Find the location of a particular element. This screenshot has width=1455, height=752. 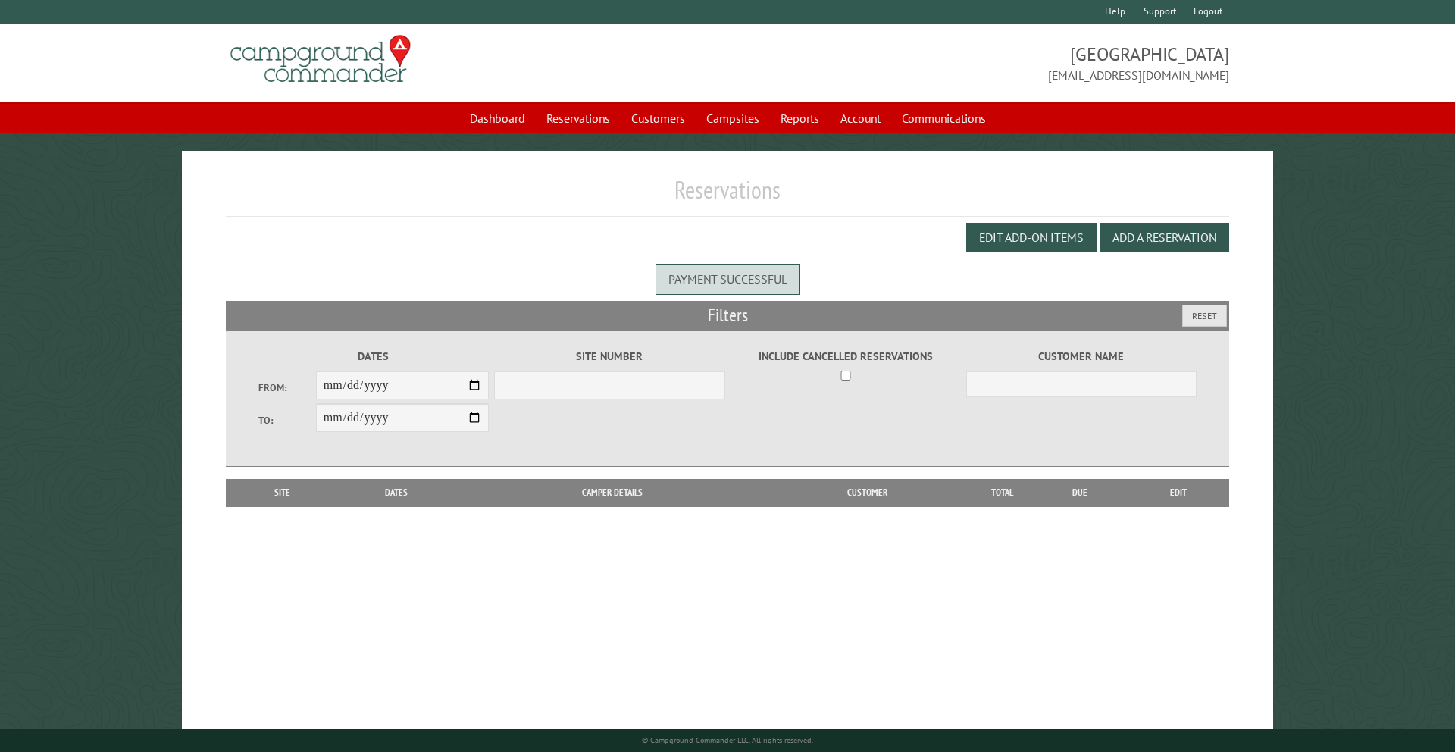

div: Payment successful is located at coordinates (727, 279).